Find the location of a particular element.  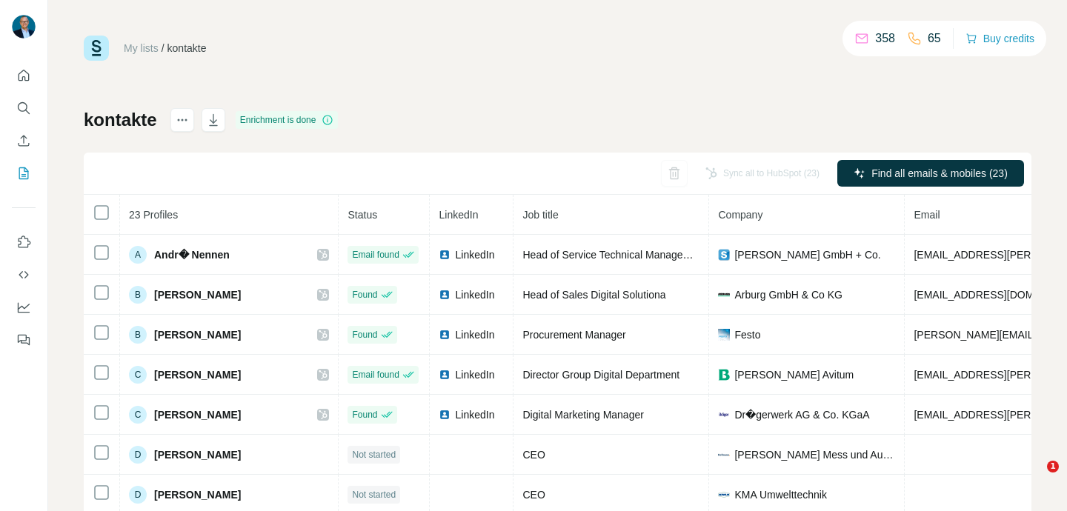

button: Dashboard is located at coordinates (24, 308).